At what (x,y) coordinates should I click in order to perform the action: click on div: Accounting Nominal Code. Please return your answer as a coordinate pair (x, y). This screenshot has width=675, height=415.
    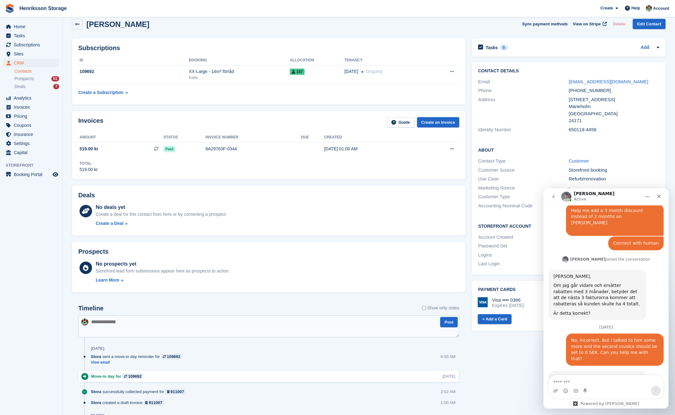
    Looking at the image, I should click on (523, 206).